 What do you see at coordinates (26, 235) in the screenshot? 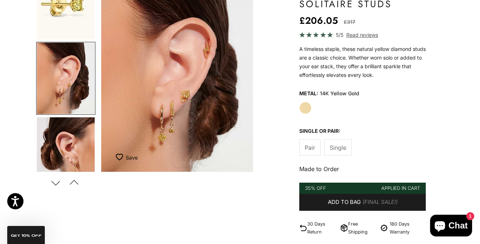
I see `div: GET 10% Off` at bounding box center [26, 235].